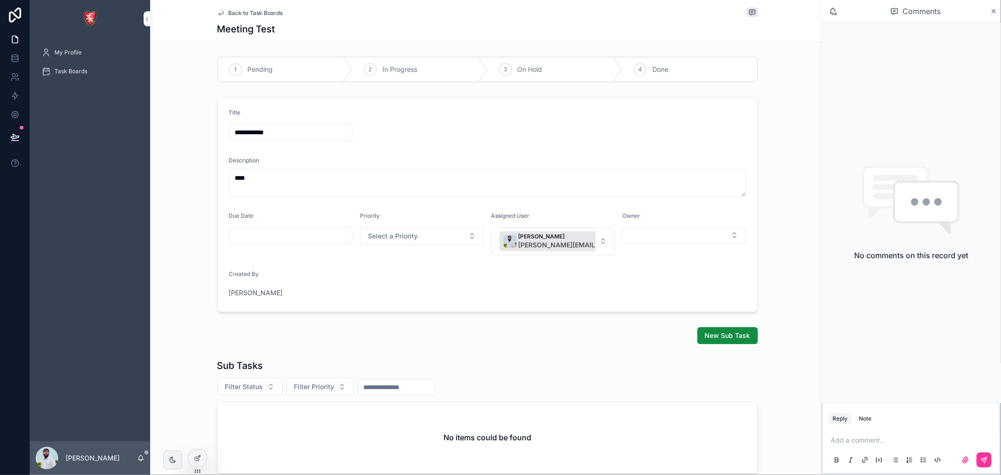 Image resolution: width=1001 pixels, height=475 pixels. What do you see at coordinates (530, 69) in the screenshot?
I see `span: On Hold` at bounding box center [530, 69].